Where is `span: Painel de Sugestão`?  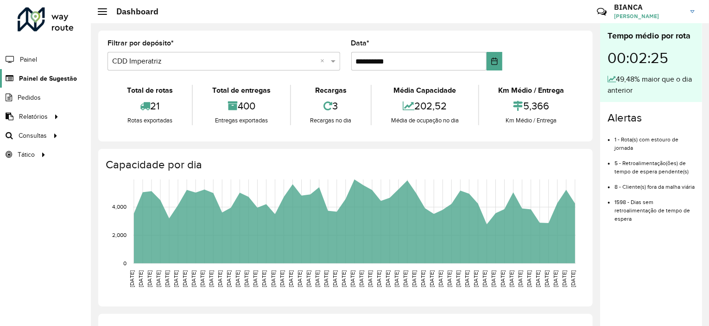
span: Painel de Sugestão is located at coordinates (48, 78).